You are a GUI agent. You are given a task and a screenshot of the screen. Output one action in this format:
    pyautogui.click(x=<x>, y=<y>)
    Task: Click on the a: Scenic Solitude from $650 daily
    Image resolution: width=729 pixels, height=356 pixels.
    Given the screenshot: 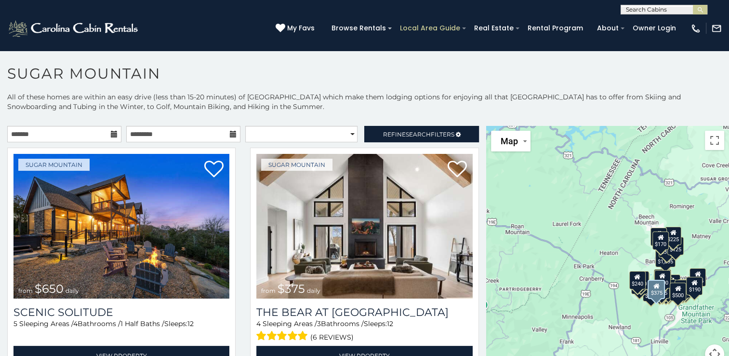 What is the action you would take?
    pyautogui.click(x=121, y=226)
    